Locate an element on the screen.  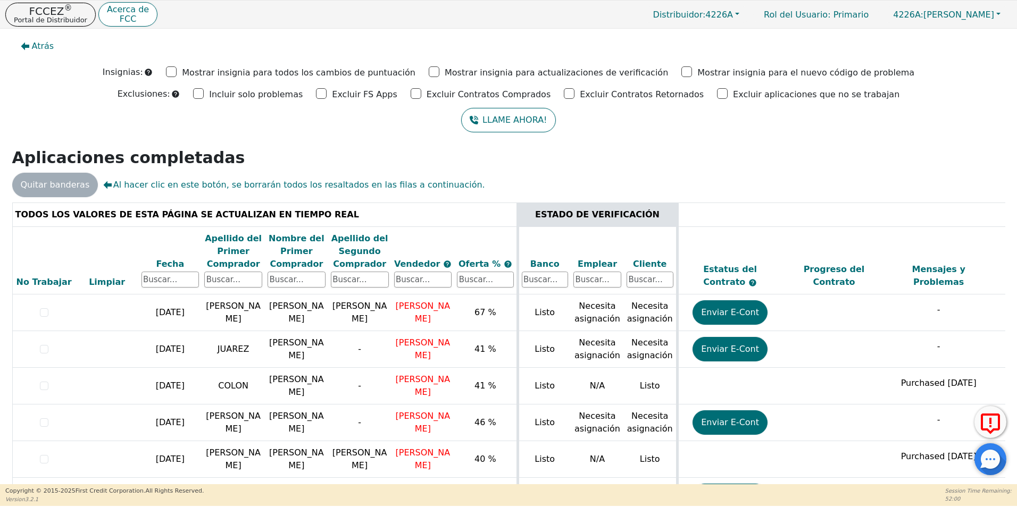
div: Apellido del Primer Comprador is located at coordinates (233, 252).